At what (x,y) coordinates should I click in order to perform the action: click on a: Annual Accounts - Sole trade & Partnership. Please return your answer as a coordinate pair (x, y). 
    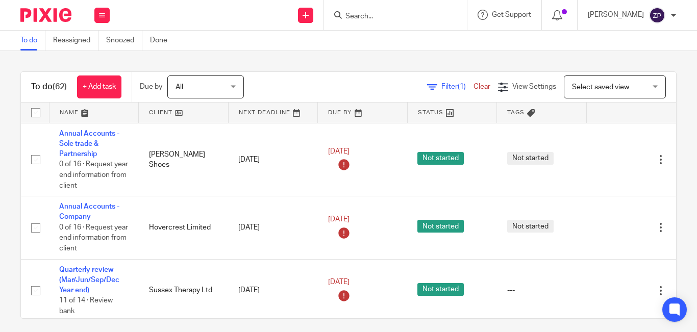
    Looking at the image, I should click on (89, 144).